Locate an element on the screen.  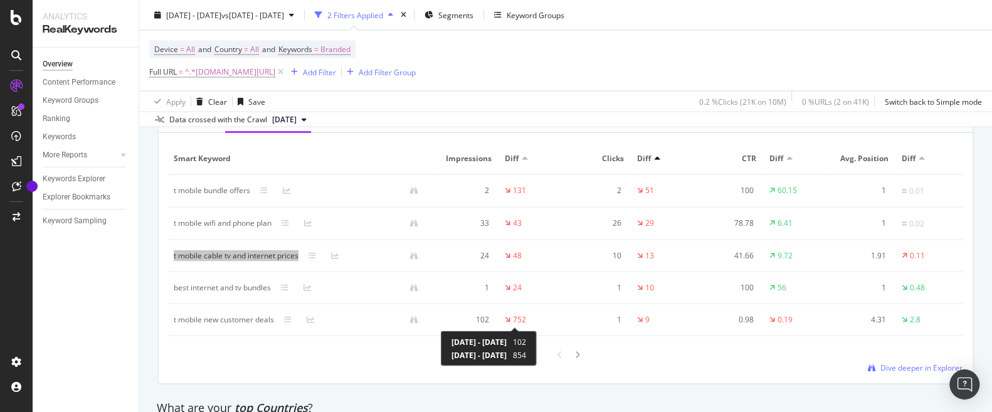
span: 102 is located at coordinates (519, 342).